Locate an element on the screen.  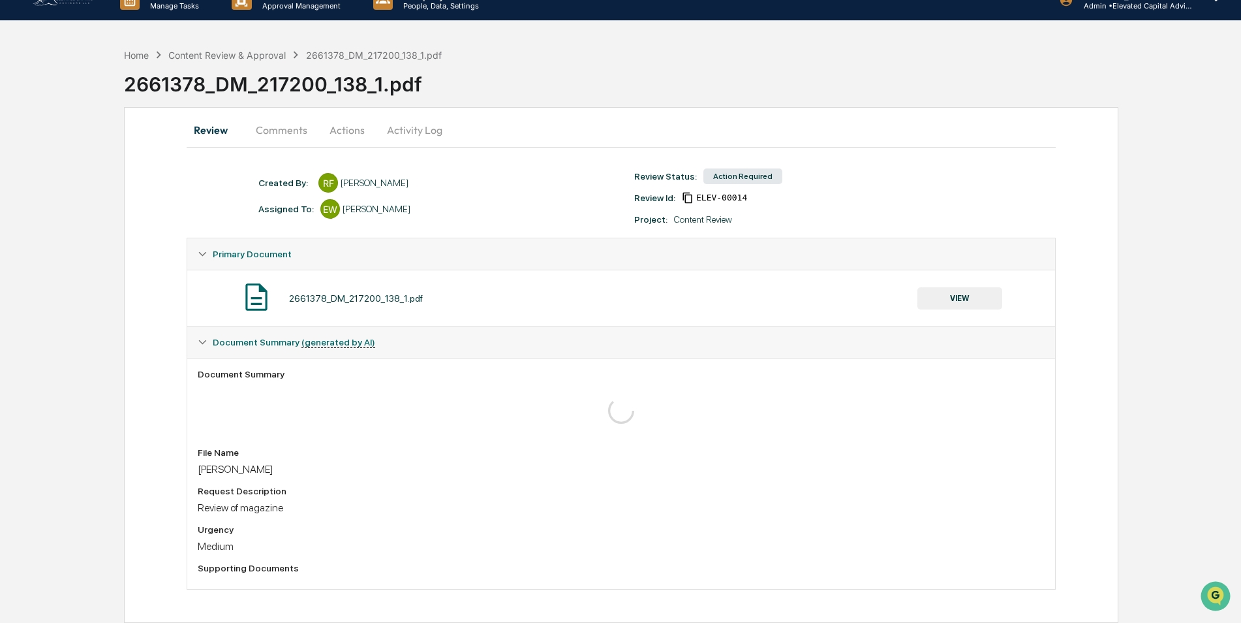
img: 1746055101610-c473b297-6a78-478c-a979-82029cc54cd1 is located at coordinates (25, 112).